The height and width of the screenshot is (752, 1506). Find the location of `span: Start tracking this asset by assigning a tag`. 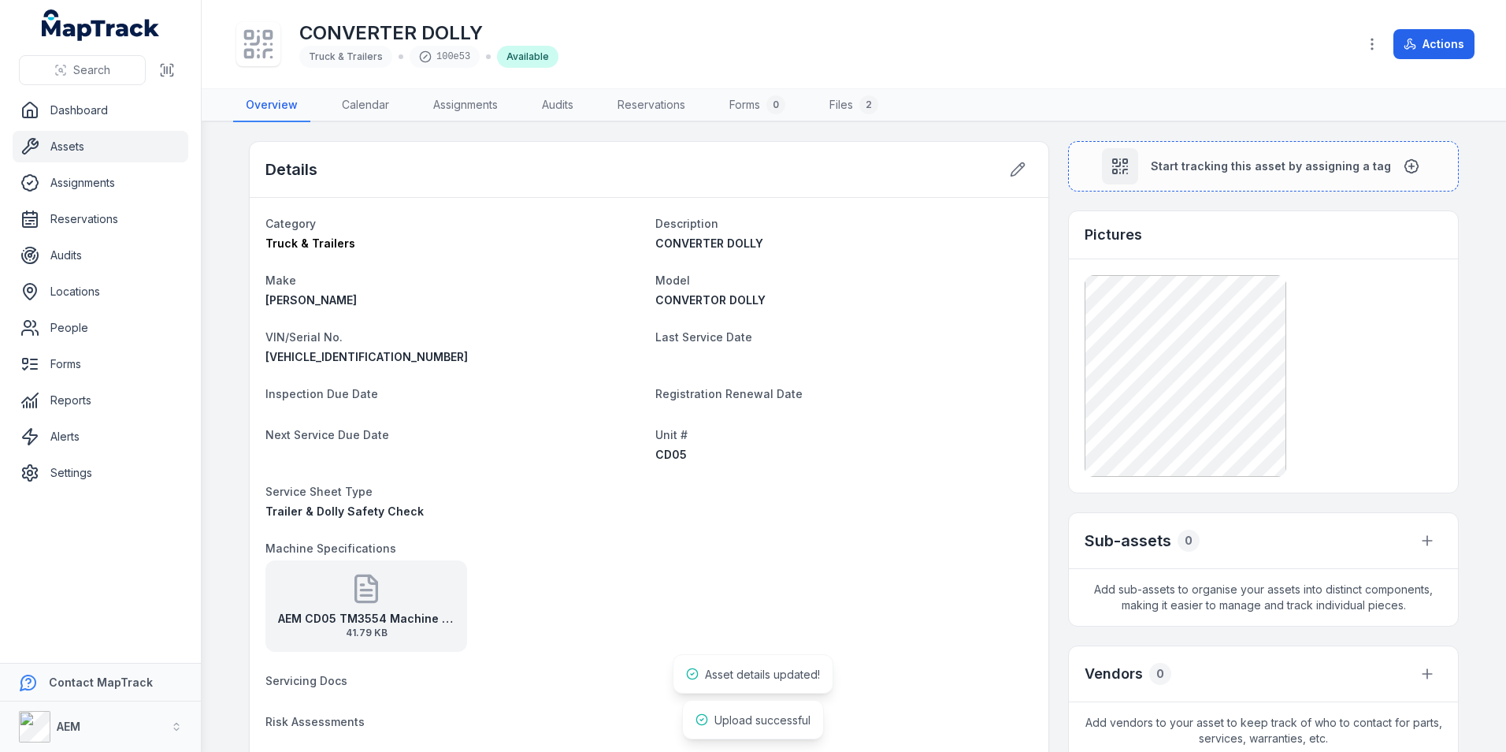

span: Start tracking this asset by assigning a tag is located at coordinates (1271, 166).